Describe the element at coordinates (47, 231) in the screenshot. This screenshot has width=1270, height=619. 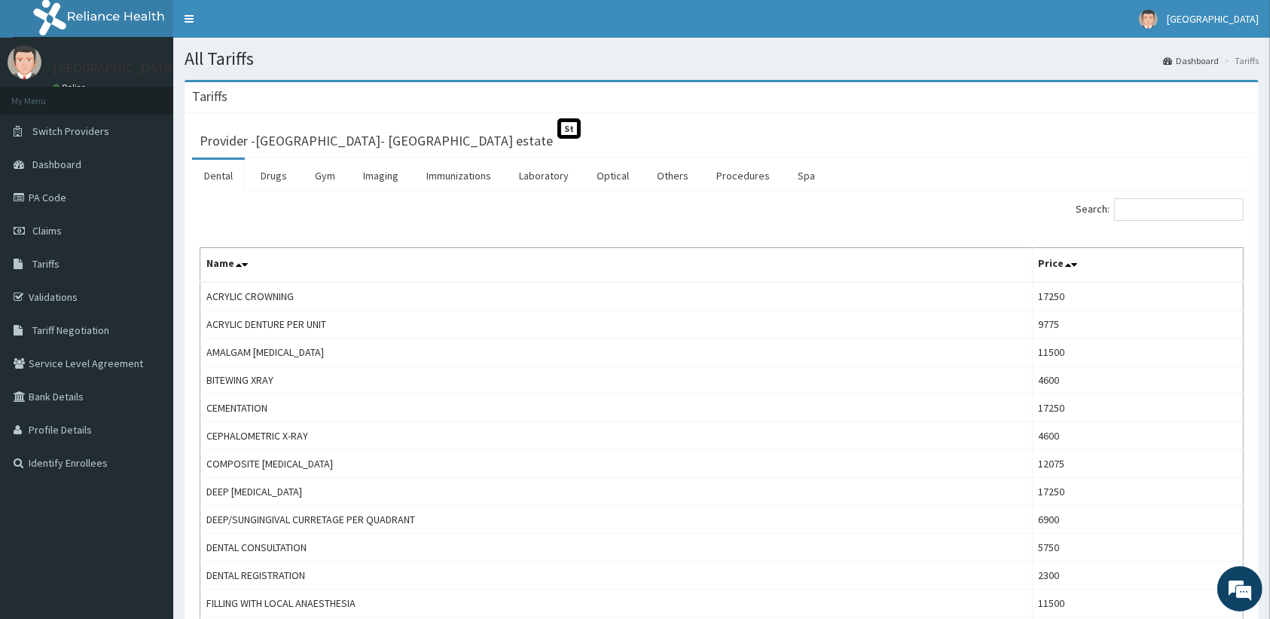
I see `span: Claims` at that location.